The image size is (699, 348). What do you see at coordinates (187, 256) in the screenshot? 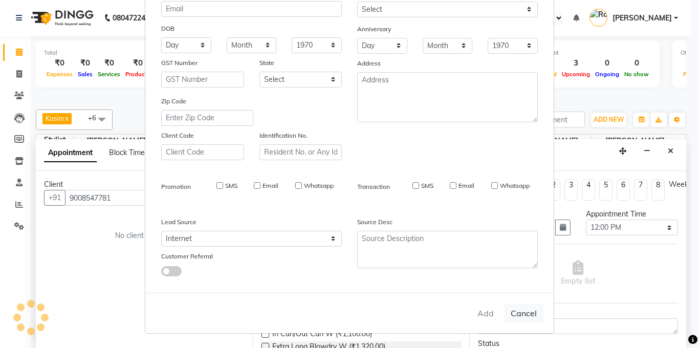
I see `label: Customer Referral` at bounding box center [187, 256].